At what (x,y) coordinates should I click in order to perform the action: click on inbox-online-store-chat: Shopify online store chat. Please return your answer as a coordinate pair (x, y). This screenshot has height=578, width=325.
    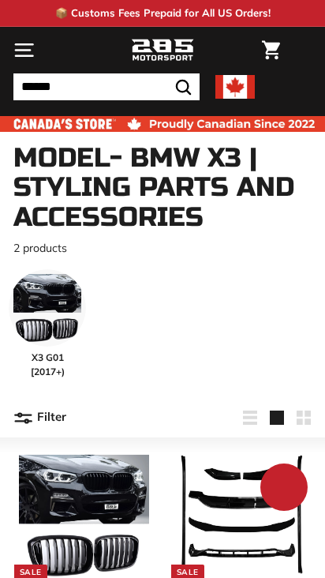
    Looking at the image, I should click on (284, 489).